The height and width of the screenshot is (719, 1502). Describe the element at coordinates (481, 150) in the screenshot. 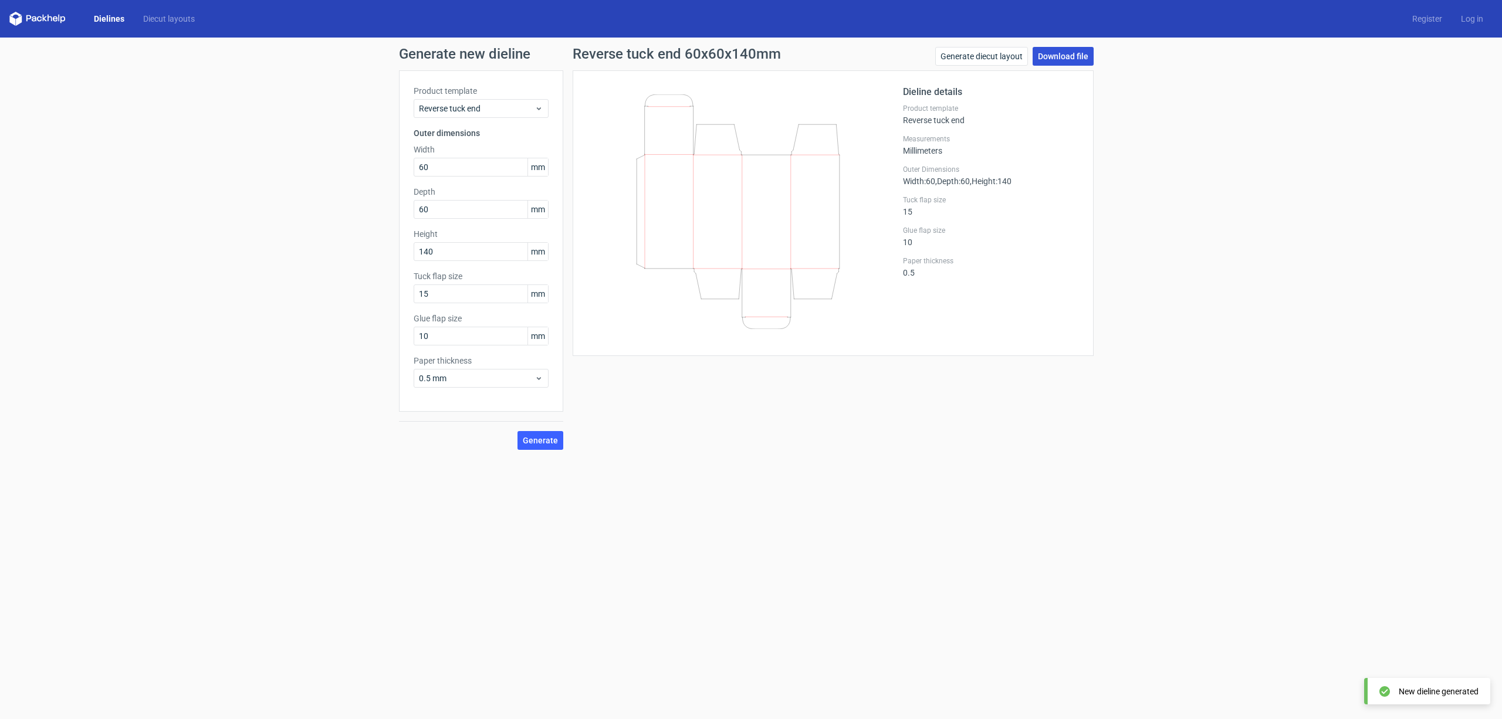

I see `label: Width` at that location.